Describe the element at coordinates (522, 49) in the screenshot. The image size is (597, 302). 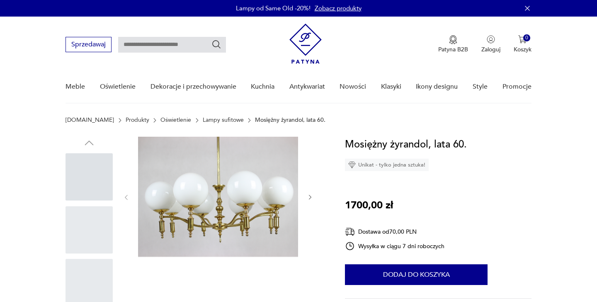
I see `p: Koszyk` at that location.